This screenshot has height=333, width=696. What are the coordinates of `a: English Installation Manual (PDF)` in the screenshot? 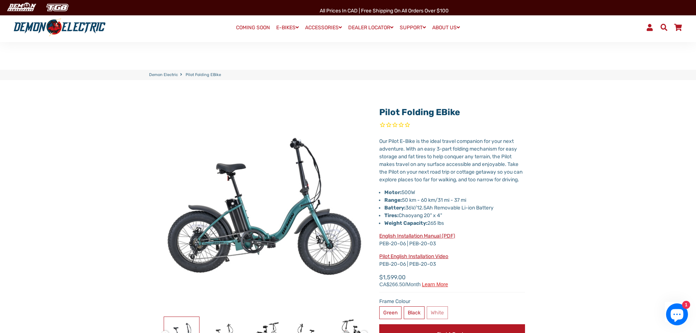 It's located at (417, 236).